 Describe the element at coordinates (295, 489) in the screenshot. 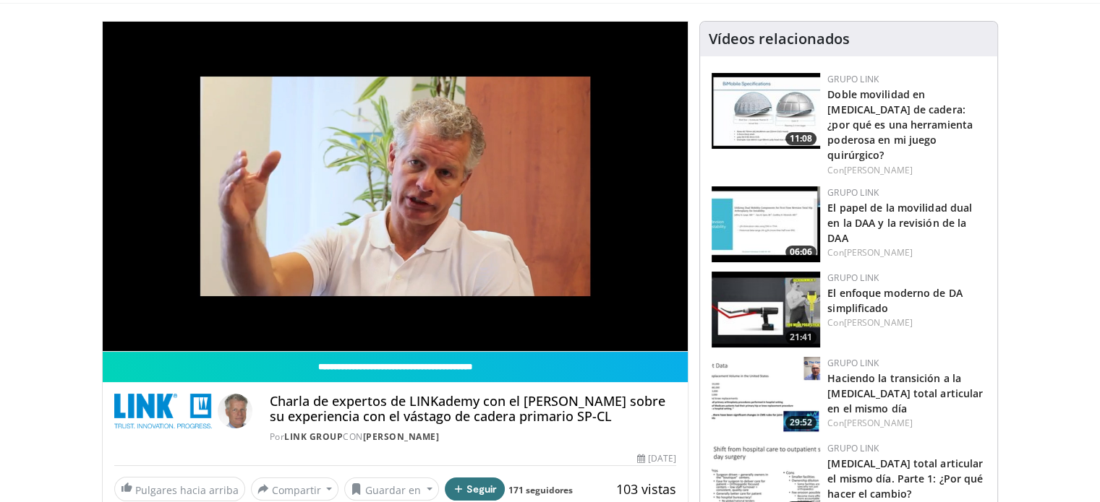

I see `button: Compartir` at that location.